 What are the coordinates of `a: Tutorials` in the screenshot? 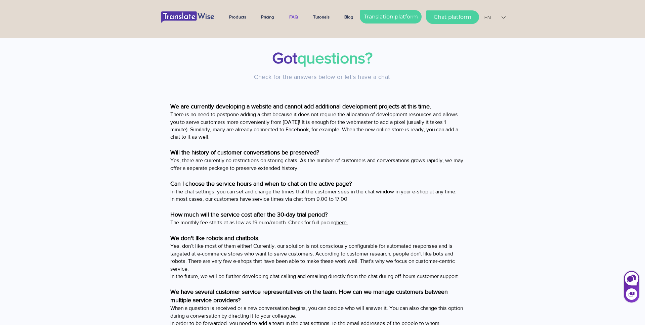 It's located at (323, 17).